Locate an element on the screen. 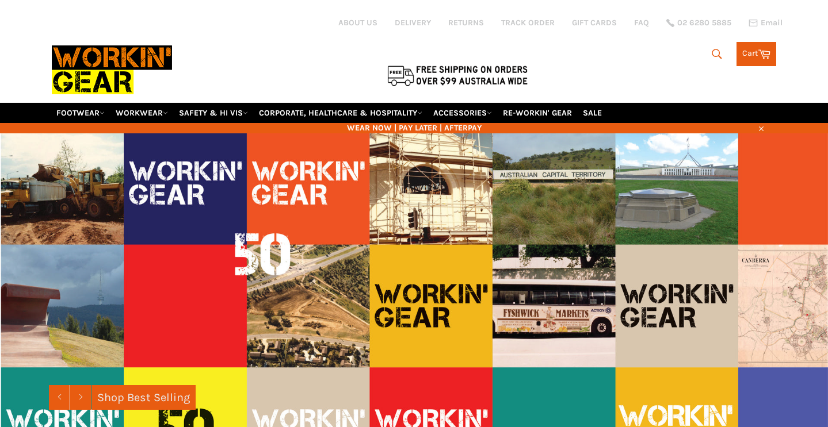  a: SALE is located at coordinates (592, 113).